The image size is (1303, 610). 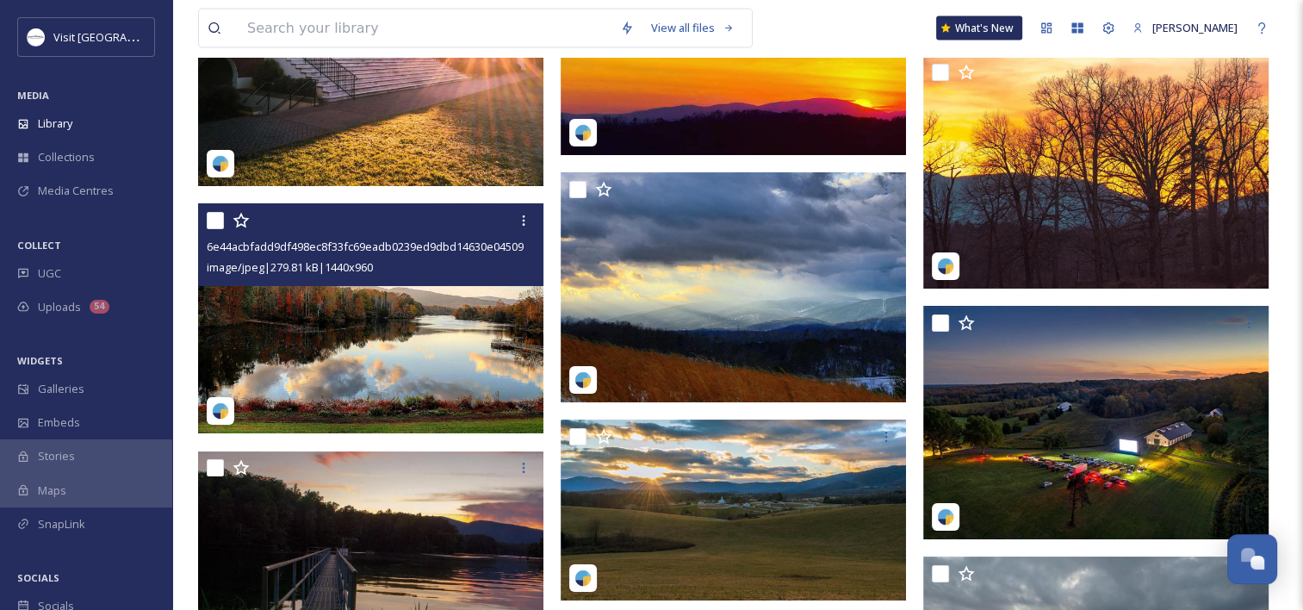 What do you see at coordinates (40, 360) in the screenshot?
I see `span: WIDGETS` at bounding box center [40, 360].